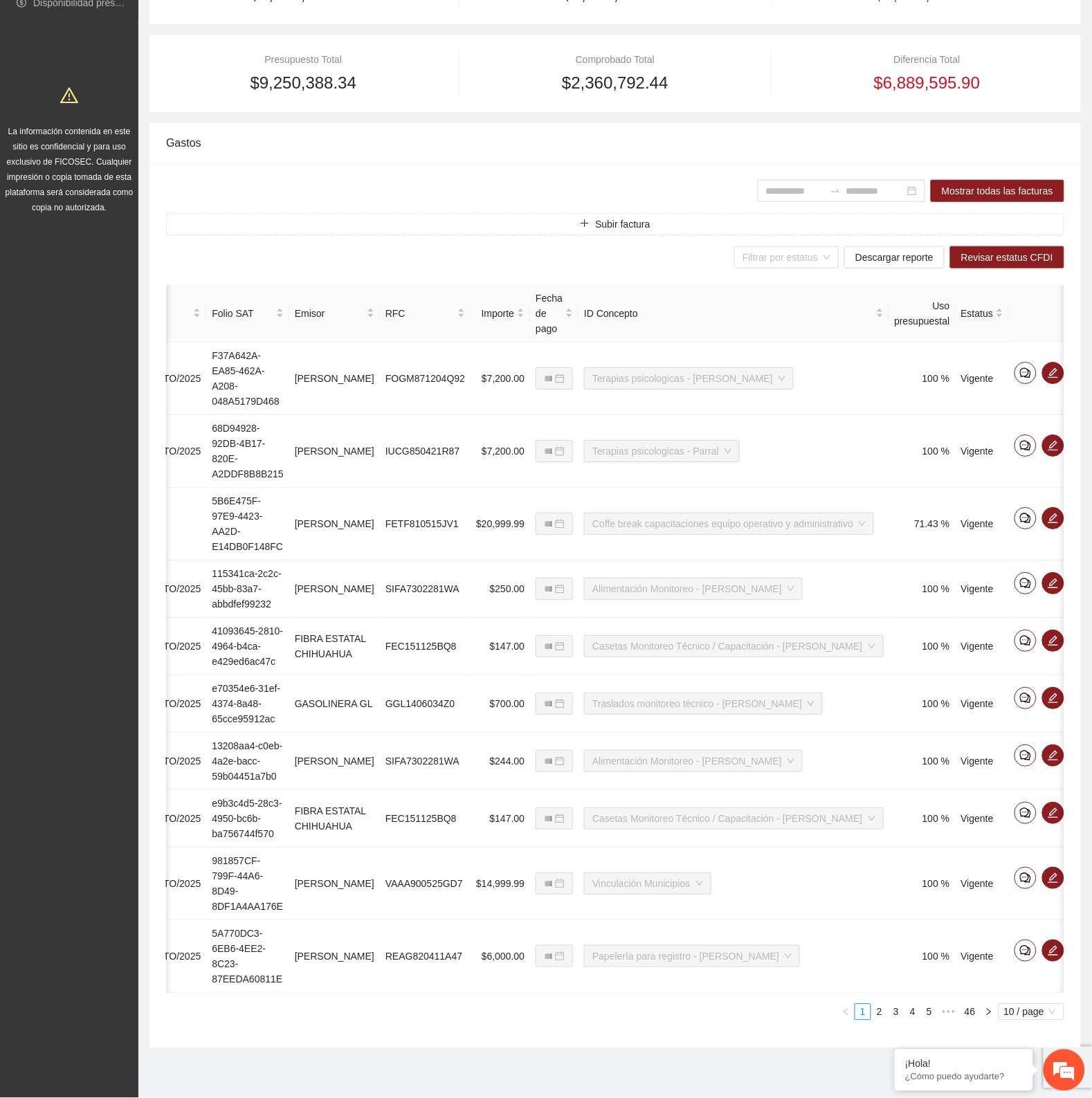  What do you see at coordinates (615, 224) in the screenshot?
I see `button: plusSubir factura` at bounding box center [615, 224].